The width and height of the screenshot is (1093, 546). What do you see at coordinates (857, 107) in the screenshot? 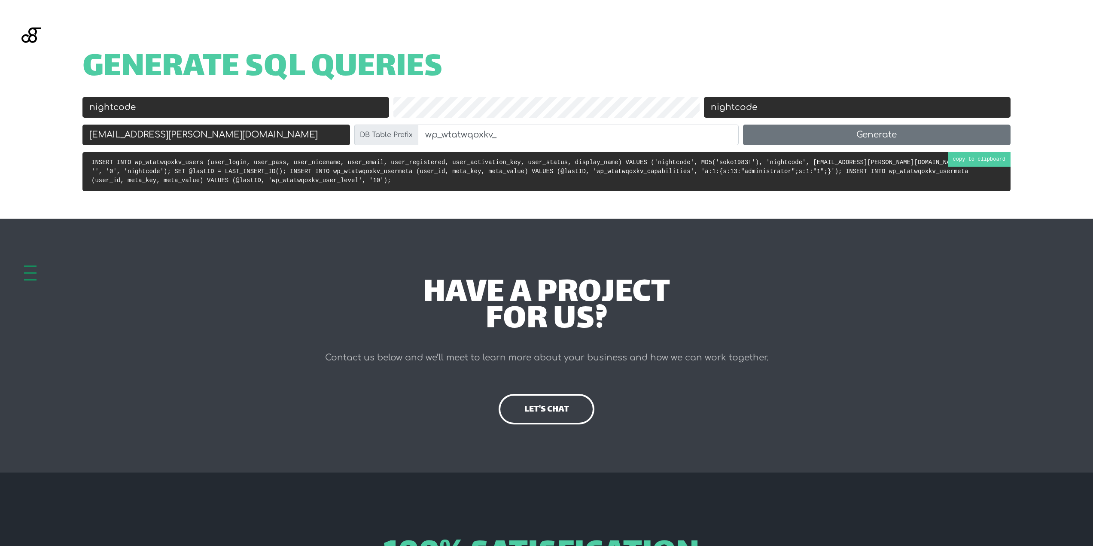
I see `input: Display Name` at bounding box center [857, 107].